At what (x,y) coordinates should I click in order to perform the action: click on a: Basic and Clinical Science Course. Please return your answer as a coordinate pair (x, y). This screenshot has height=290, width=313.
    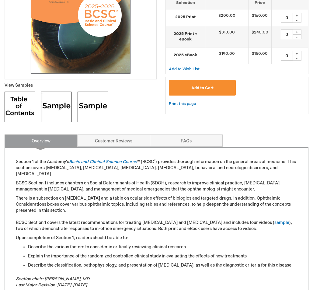
    Looking at the image, I should click on (103, 162).